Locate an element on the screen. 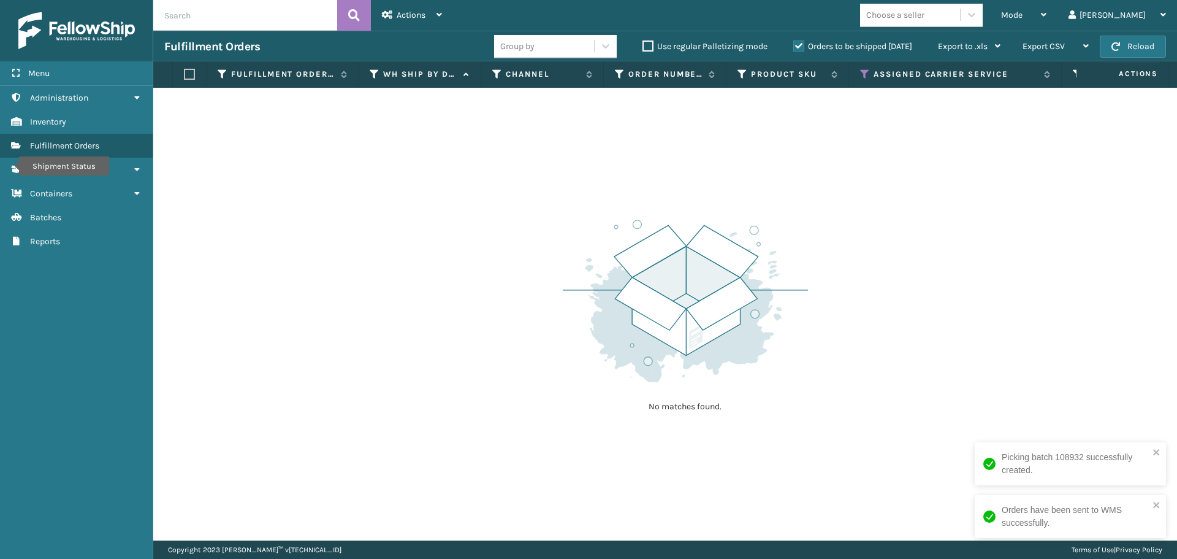  label: WH Ship By Date is located at coordinates (420, 74).